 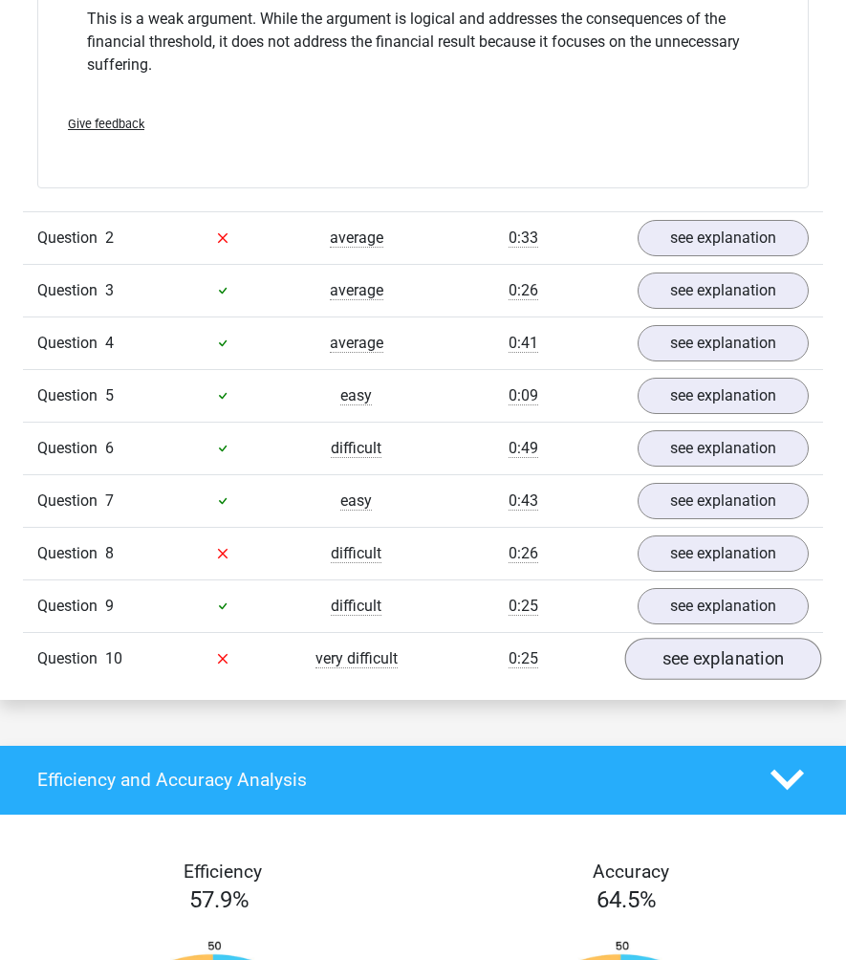 I want to click on span: 0:49, so click(x=523, y=449).